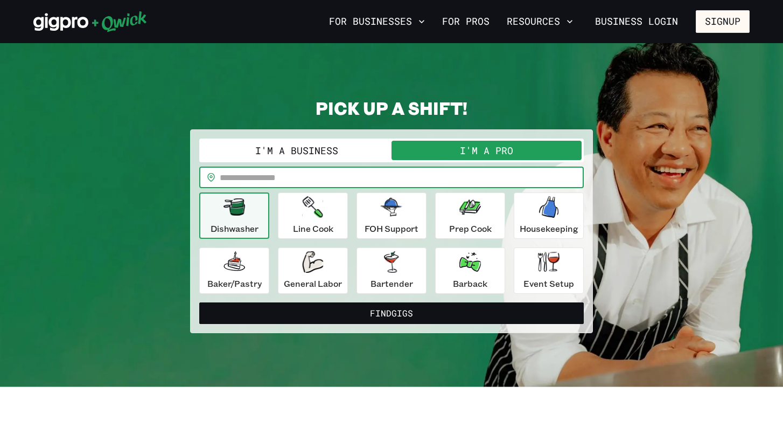  Describe the element at coordinates (392, 108) in the screenshot. I see `h2: PICK UP A SHIFT!` at that location.